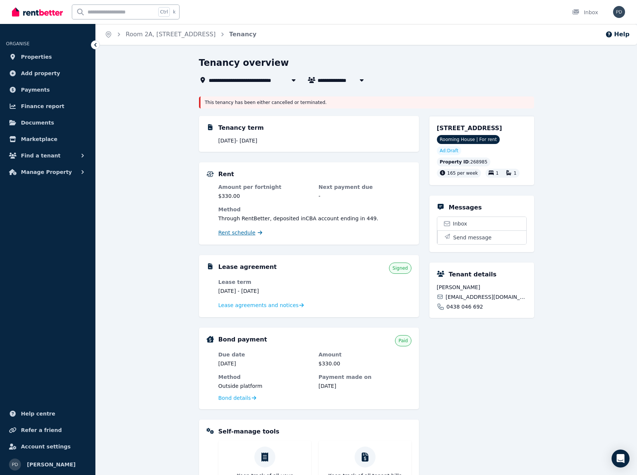 This screenshot has width=637, height=475. Describe the element at coordinates (46, 172) in the screenshot. I see `span: Manage Property` at that location.